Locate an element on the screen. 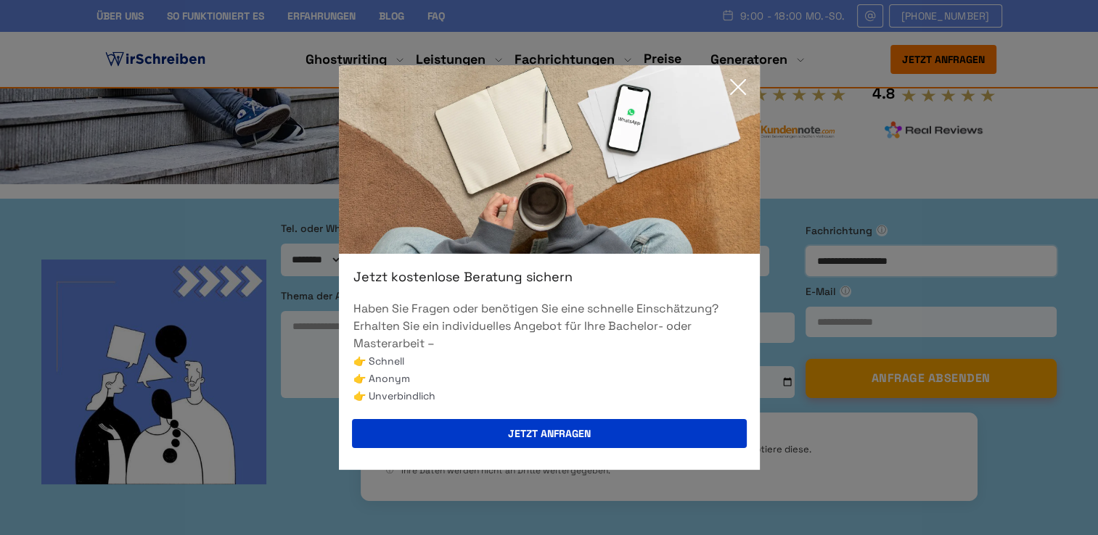 This screenshot has width=1098, height=535. div: Jetzt kostenlose Beratung sichern is located at coordinates (549, 277).